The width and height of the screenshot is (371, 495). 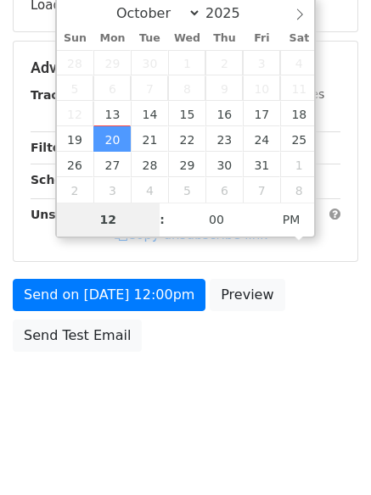 What do you see at coordinates (59, 95) in the screenshot?
I see `strong: Tracking` at bounding box center [59, 95].